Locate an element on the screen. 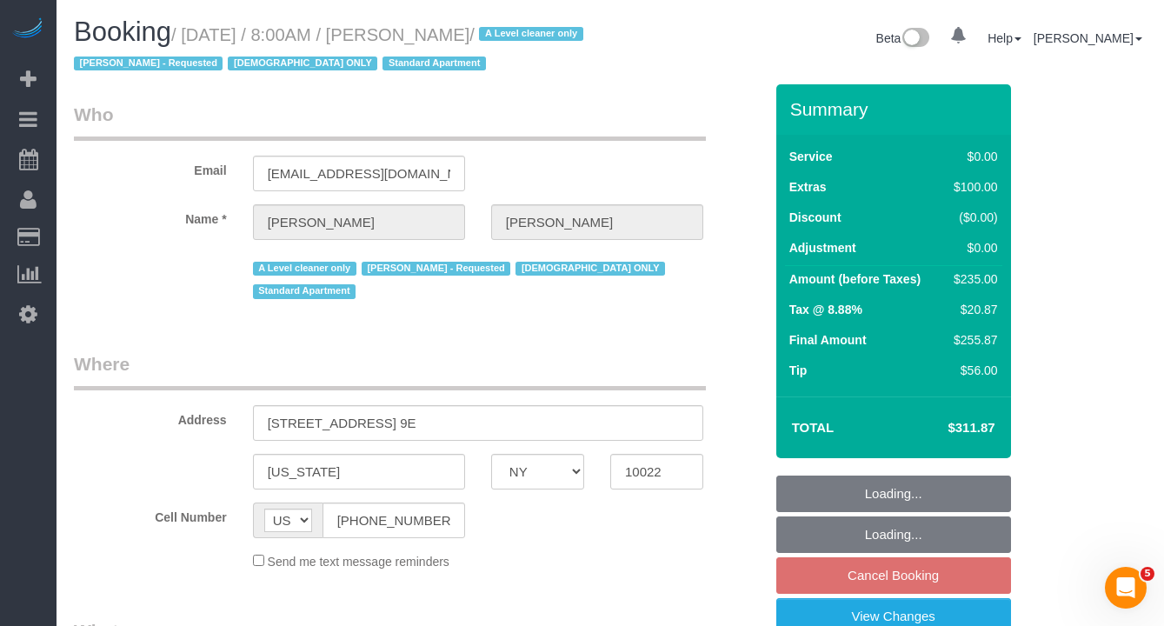 Image resolution: width=1164 pixels, height=626 pixels. input: Cell Number is located at coordinates (394, 520).